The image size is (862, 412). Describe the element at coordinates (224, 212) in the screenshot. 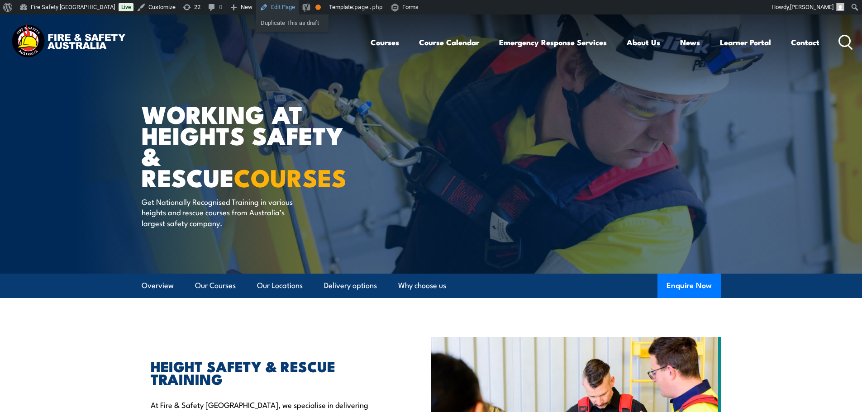

I see `p: Get Nationally Recognised Training in various heights and rescue courses from Australia’s largest...` at that location.